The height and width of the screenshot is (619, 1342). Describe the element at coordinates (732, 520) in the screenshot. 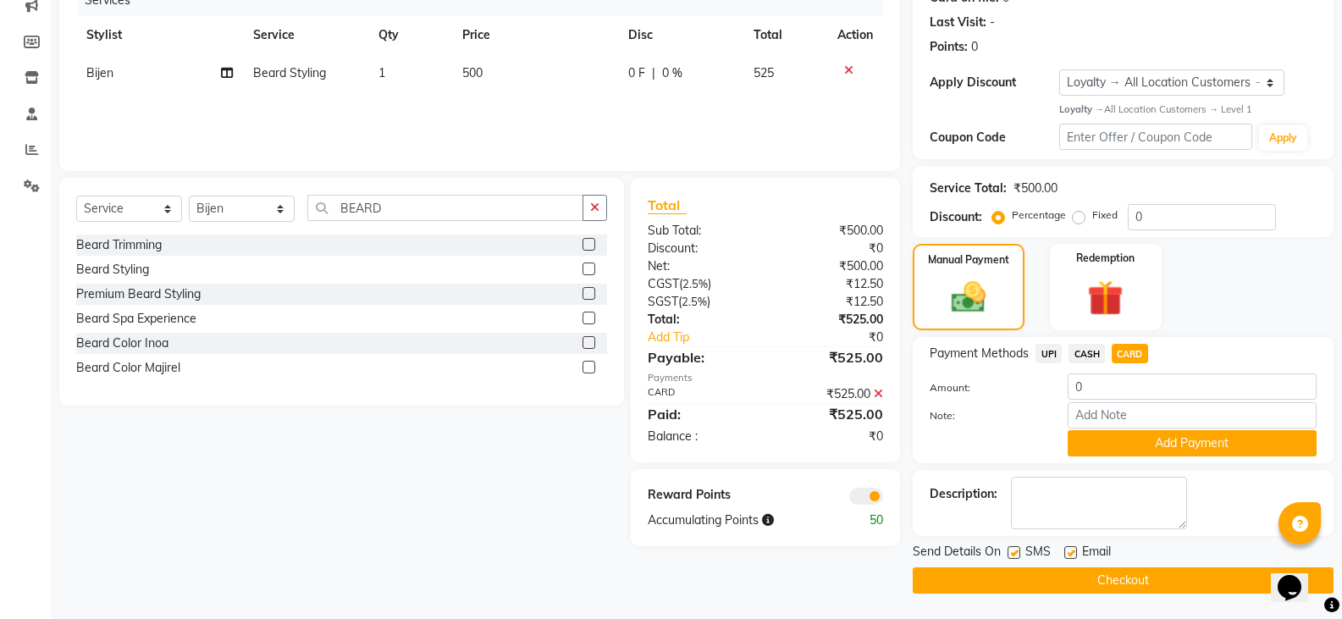

I see `div: Accumulating Points` at that location.